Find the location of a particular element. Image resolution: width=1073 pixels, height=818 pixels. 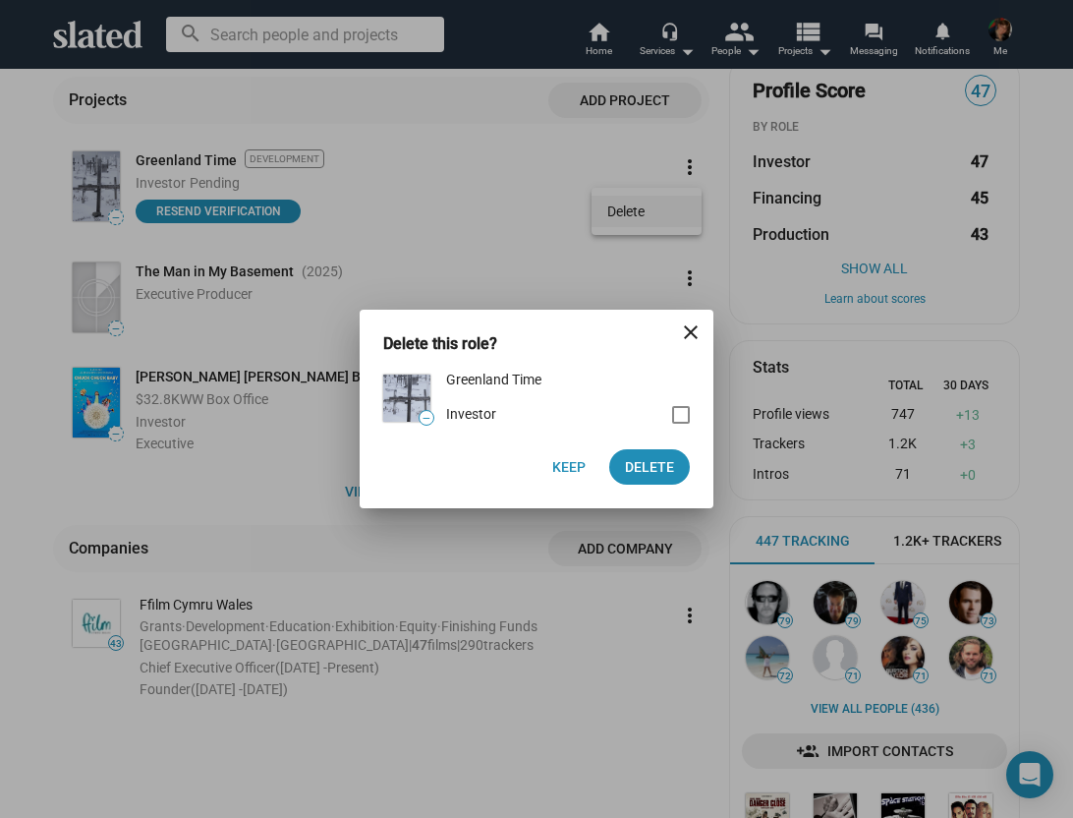

div: Greenland Time is located at coordinates (568, 379).